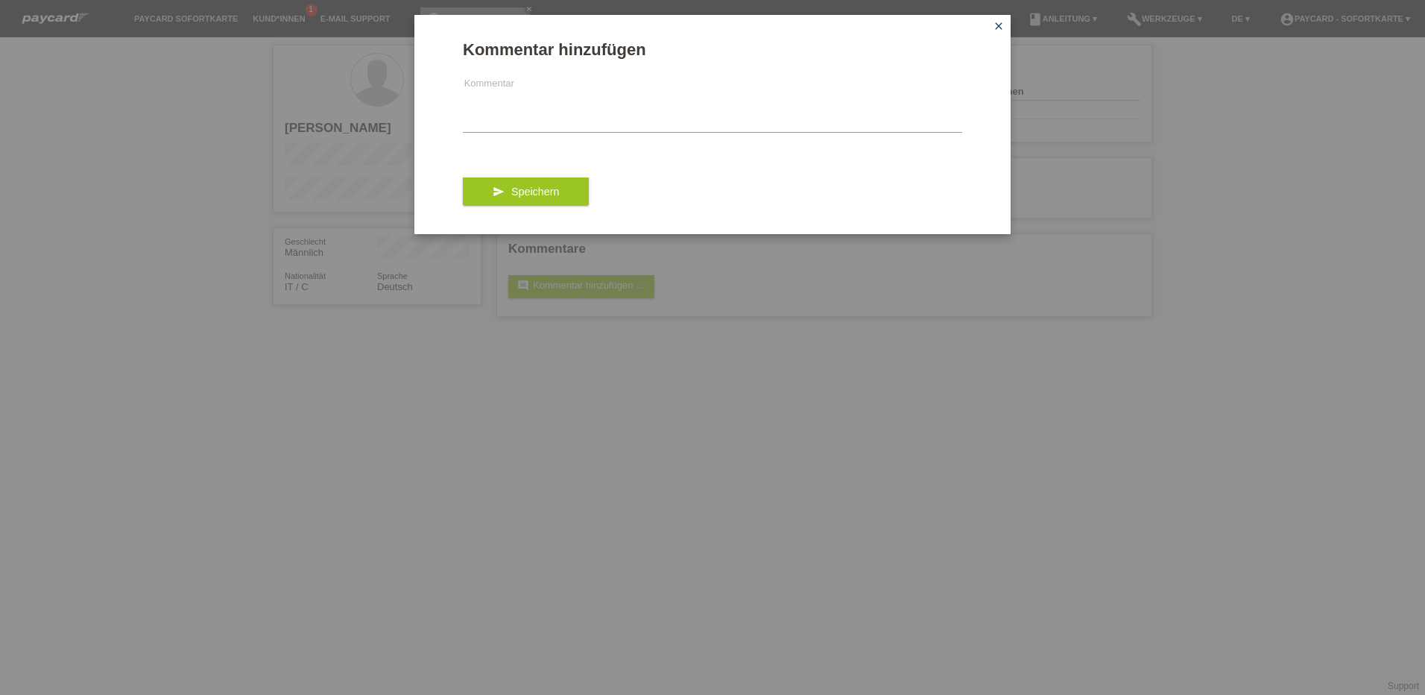  Describe the element at coordinates (999, 27) in the screenshot. I see `a: close` at that location.